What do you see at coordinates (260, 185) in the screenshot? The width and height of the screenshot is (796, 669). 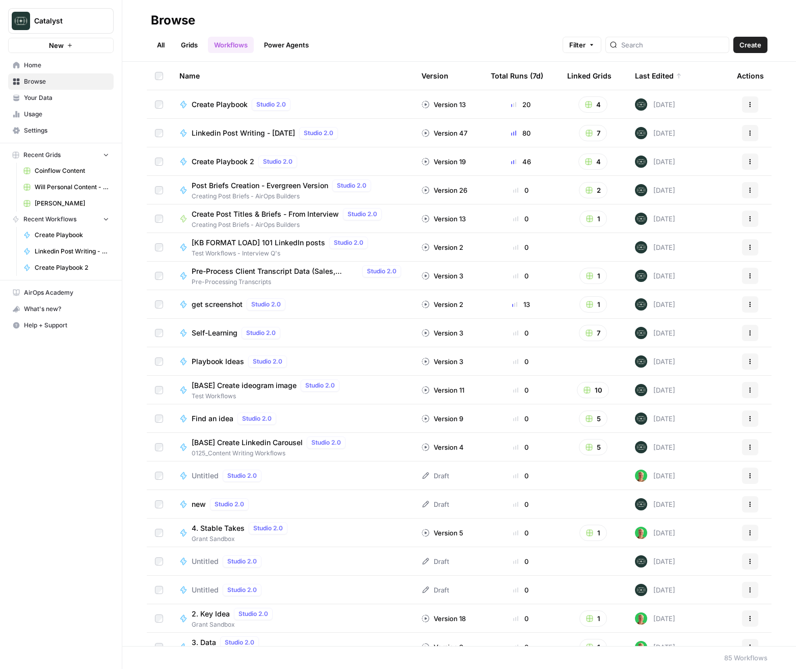 I see `span: Post Briefs Creation - Evergreen Version` at bounding box center [260, 185].